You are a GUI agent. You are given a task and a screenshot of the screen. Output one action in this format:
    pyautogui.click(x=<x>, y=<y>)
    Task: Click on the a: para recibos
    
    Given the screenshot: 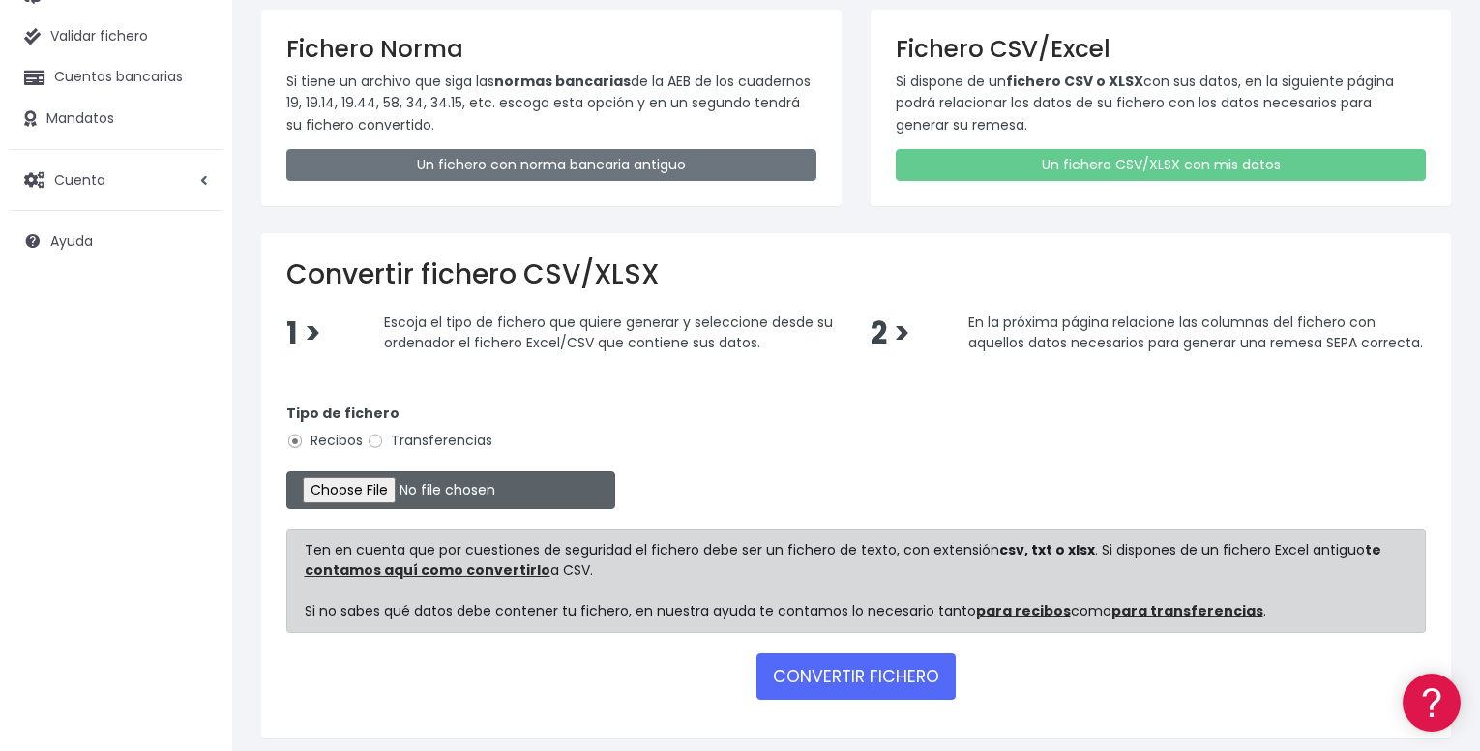 What is the action you would take?
    pyautogui.click(x=1023, y=610)
    